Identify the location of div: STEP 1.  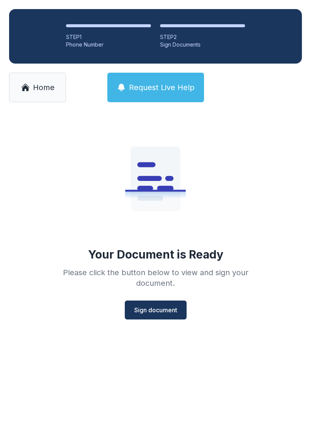
(108, 37).